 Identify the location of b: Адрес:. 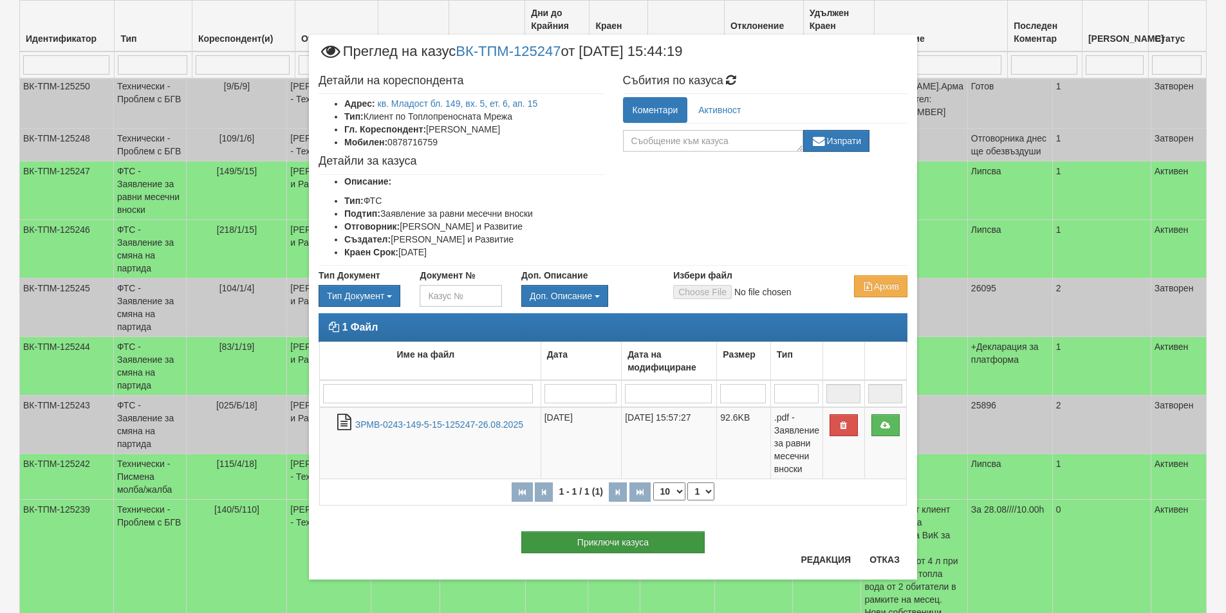
(360, 104).